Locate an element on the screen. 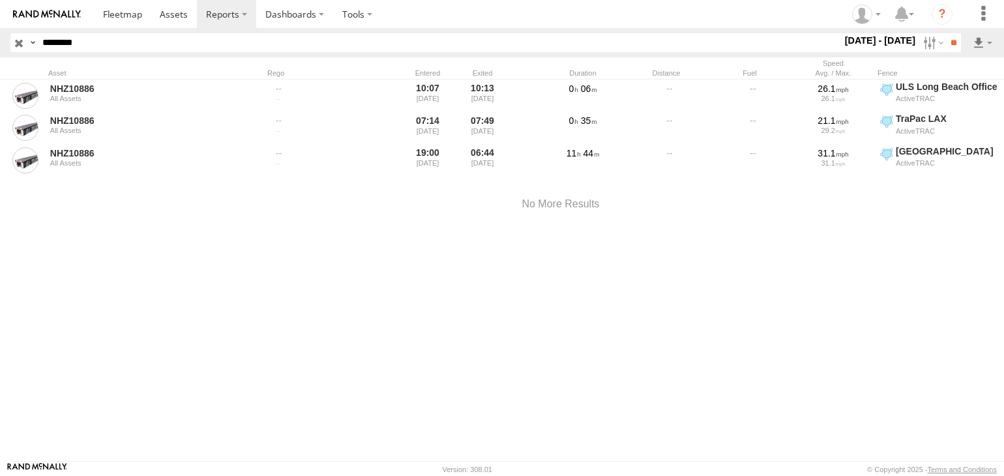 This screenshot has width=1004, height=476. div: Fuel is located at coordinates (750, 73).